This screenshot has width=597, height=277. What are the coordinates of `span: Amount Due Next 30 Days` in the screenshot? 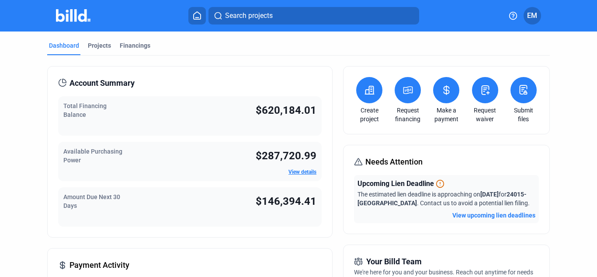 It's located at (92, 201).